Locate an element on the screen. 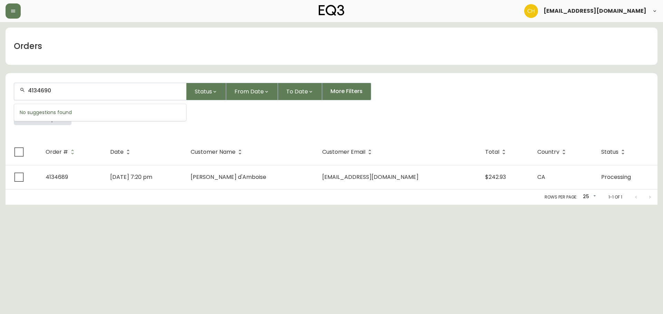 The height and width of the screenshot is (314, 663). span: 4134689 is located at coordinates (57, 177).